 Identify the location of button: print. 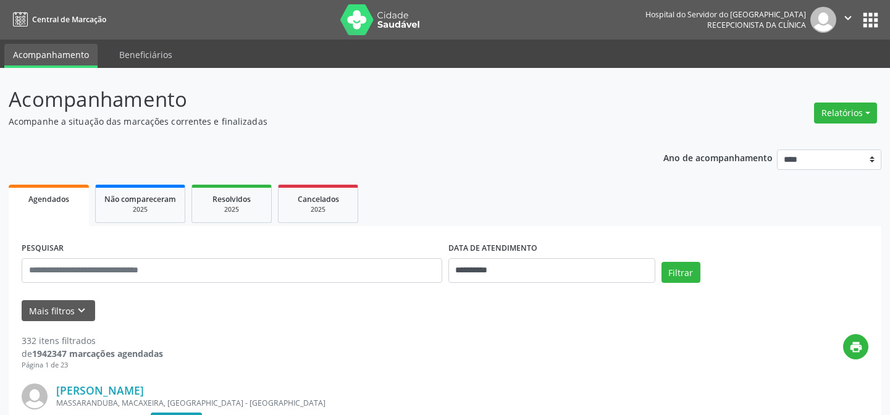
(856, 347).